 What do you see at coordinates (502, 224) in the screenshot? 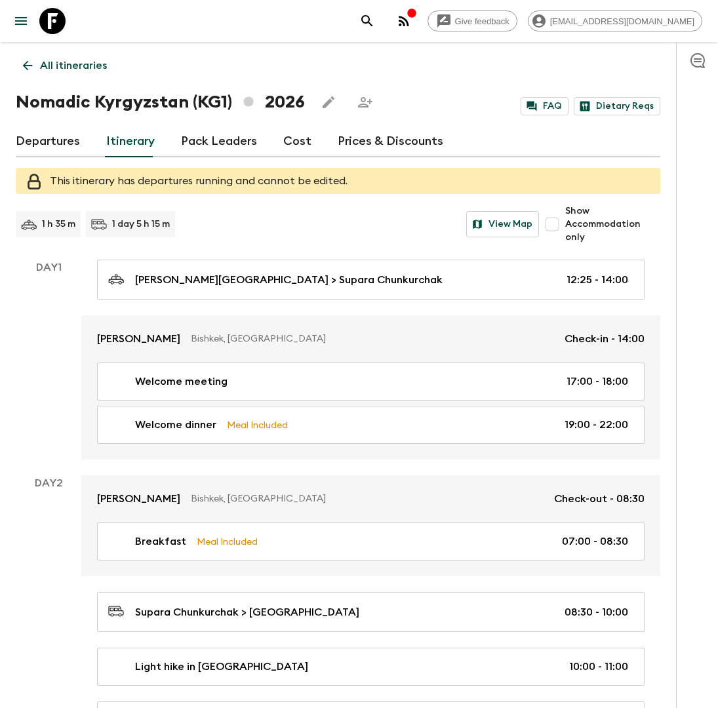
I see `button: View Map` at bounding box center [502, 224].